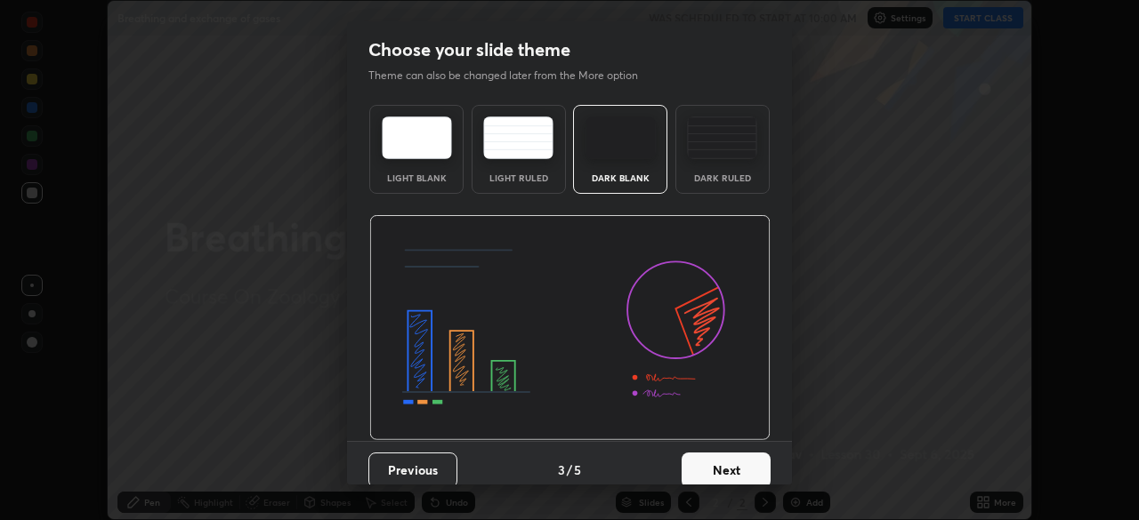 Image resolution: width=1139 pixels, height=520 pixels. Describe the element at coordinates (512, 76) in the screenshot. I see `p: Theme can also be changed later from the More option` at that location.